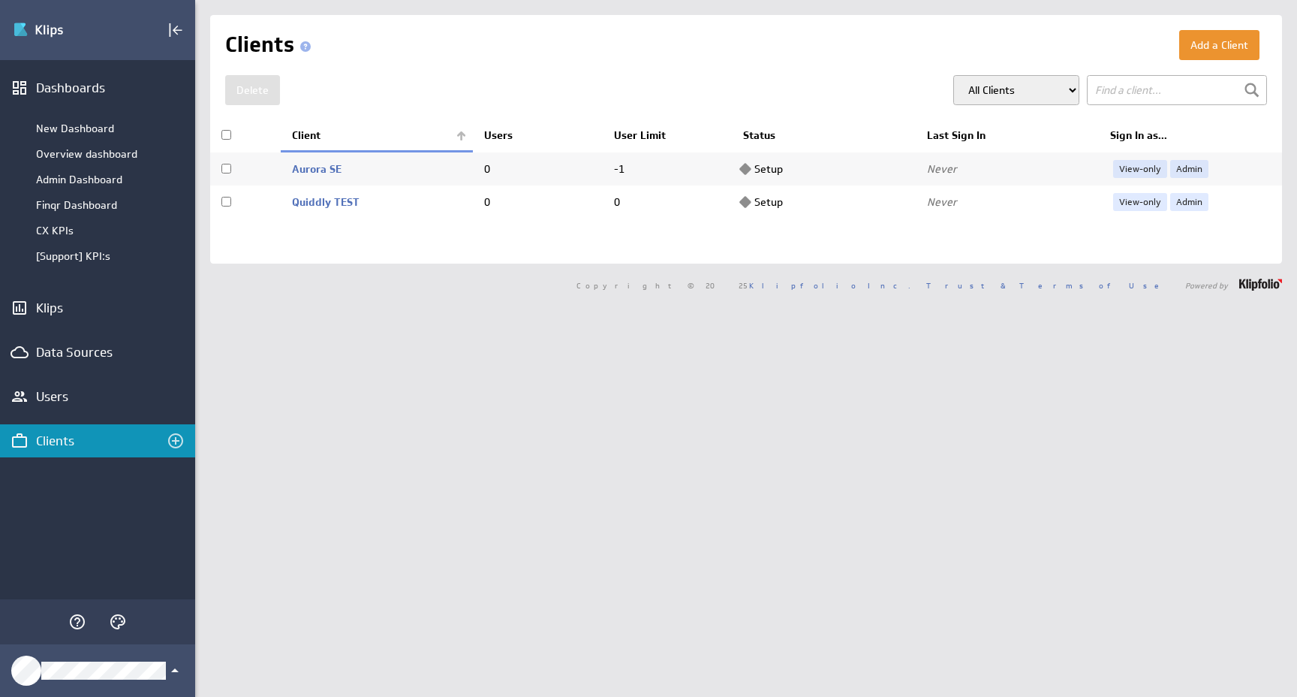 This screenshot has width=1297, height=697. I want to click on div: Create a client, so click(176, 441).